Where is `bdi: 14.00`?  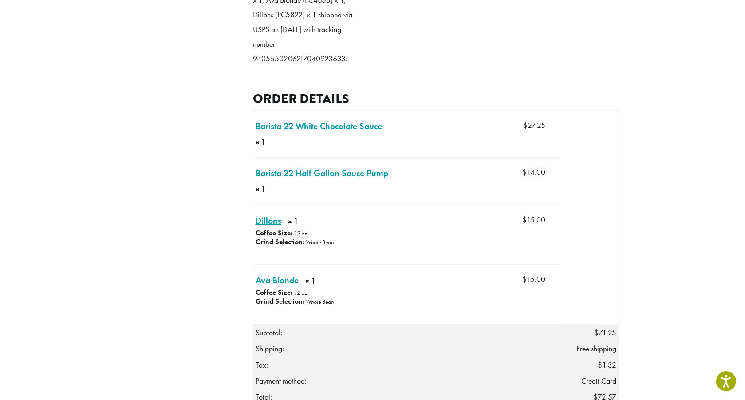 bdi: 14.00 is located at coordinates (533, 172).